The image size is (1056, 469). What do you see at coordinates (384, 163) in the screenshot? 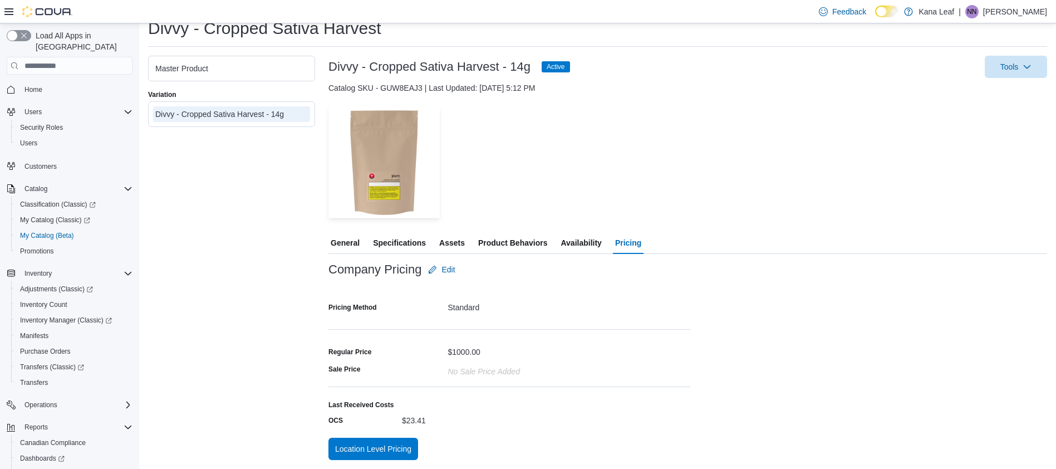
I see `img: Image for Divvy - Cropped Sativa Harvest - 14g` at bounding box center [384, 163].